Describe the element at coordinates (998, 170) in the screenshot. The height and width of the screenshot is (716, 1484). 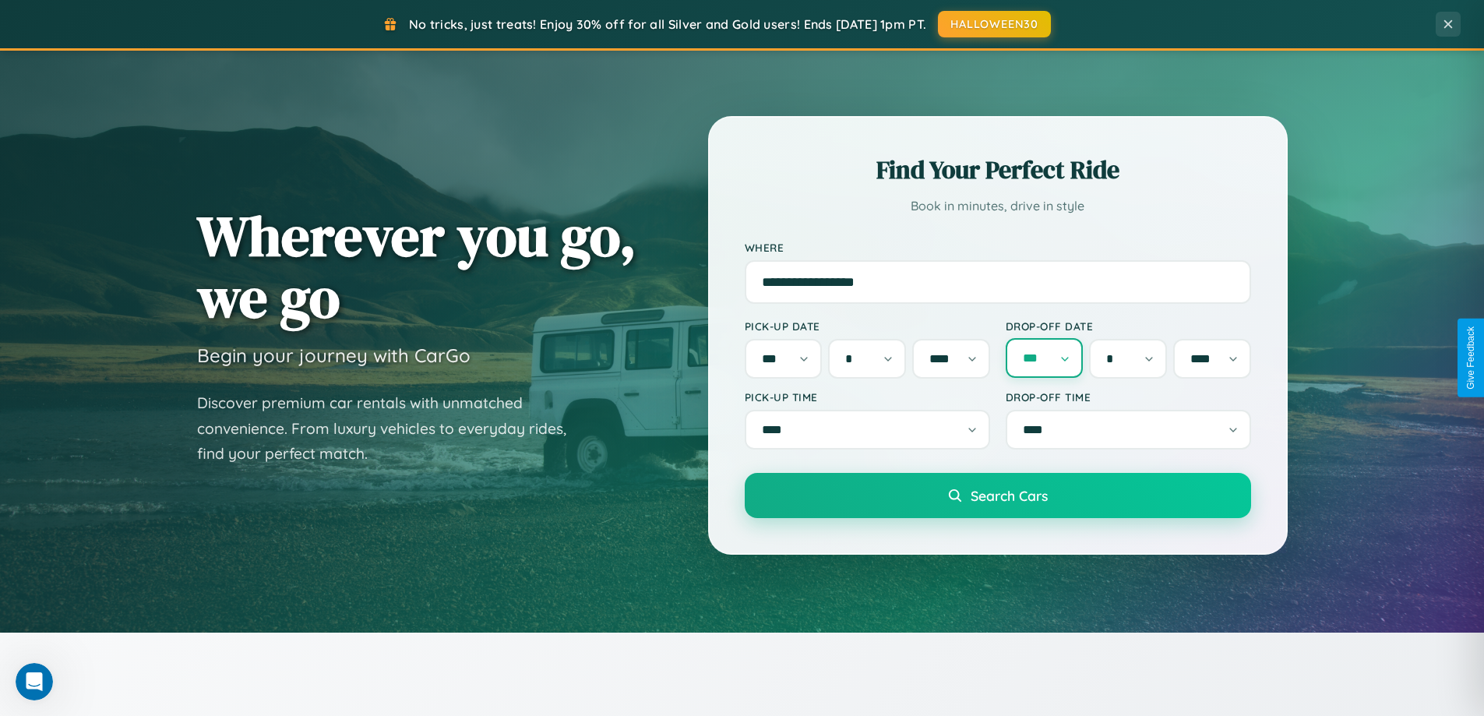
I see `h2: Find Your Perfect Ride` at that location.